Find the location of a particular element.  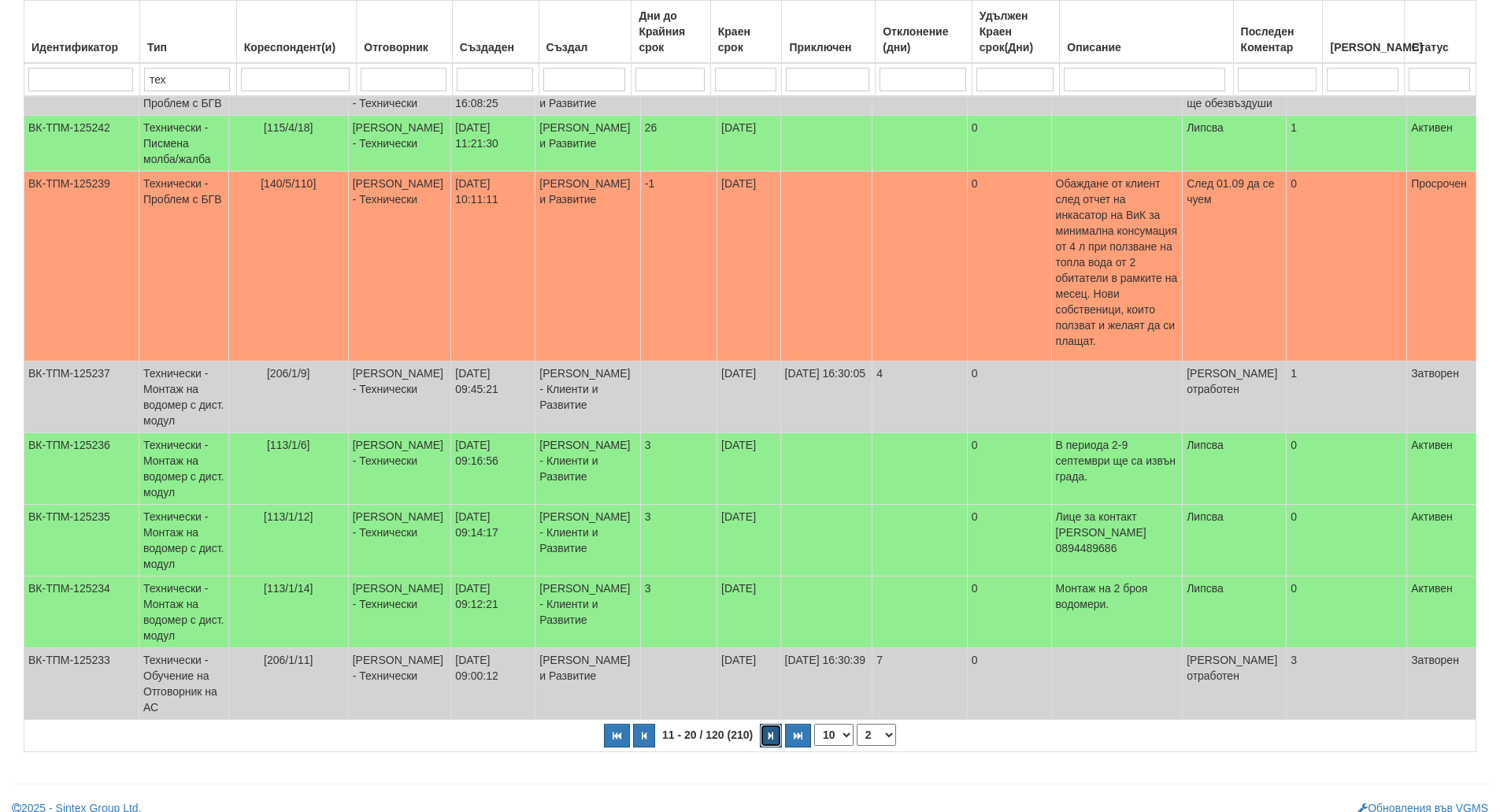

td: ВК-ТПМ-125242 is located at coordinates (82, 143).